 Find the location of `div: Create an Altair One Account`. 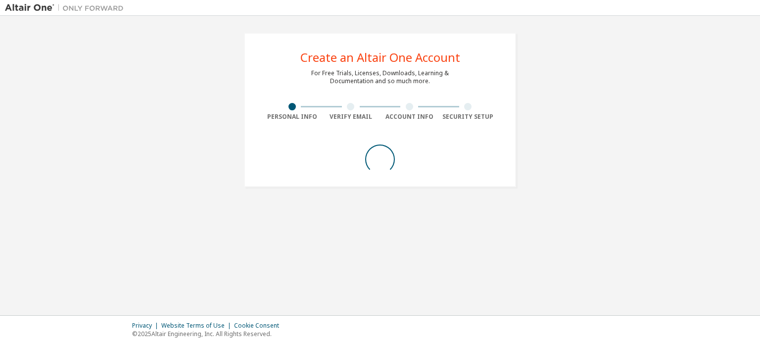

div: Create an Altair One Account is located at coordinates (380, 57).